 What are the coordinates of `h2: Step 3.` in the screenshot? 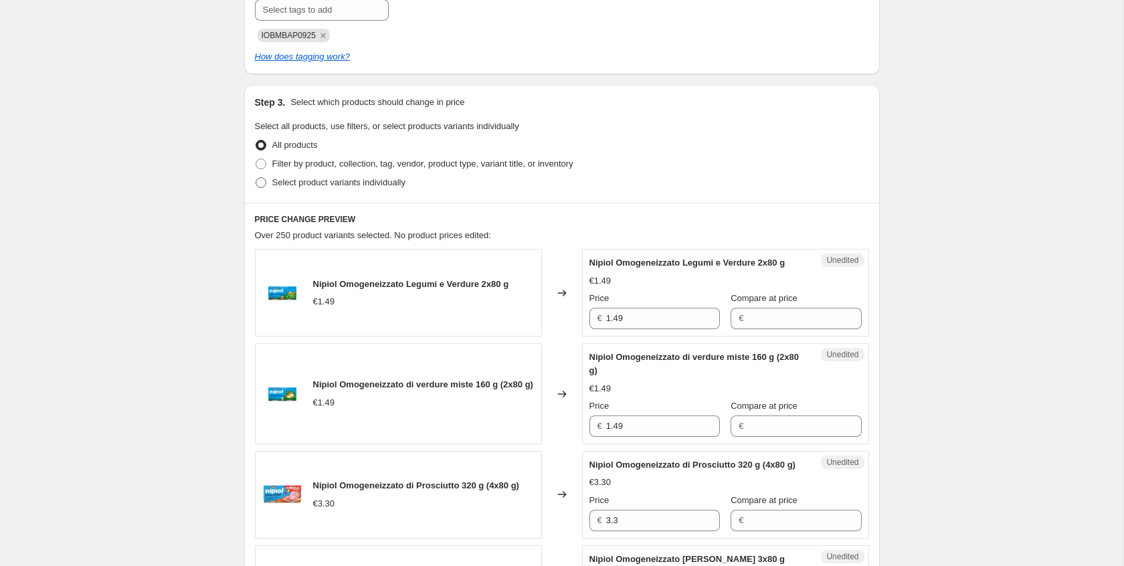 It's located at (270, 102).